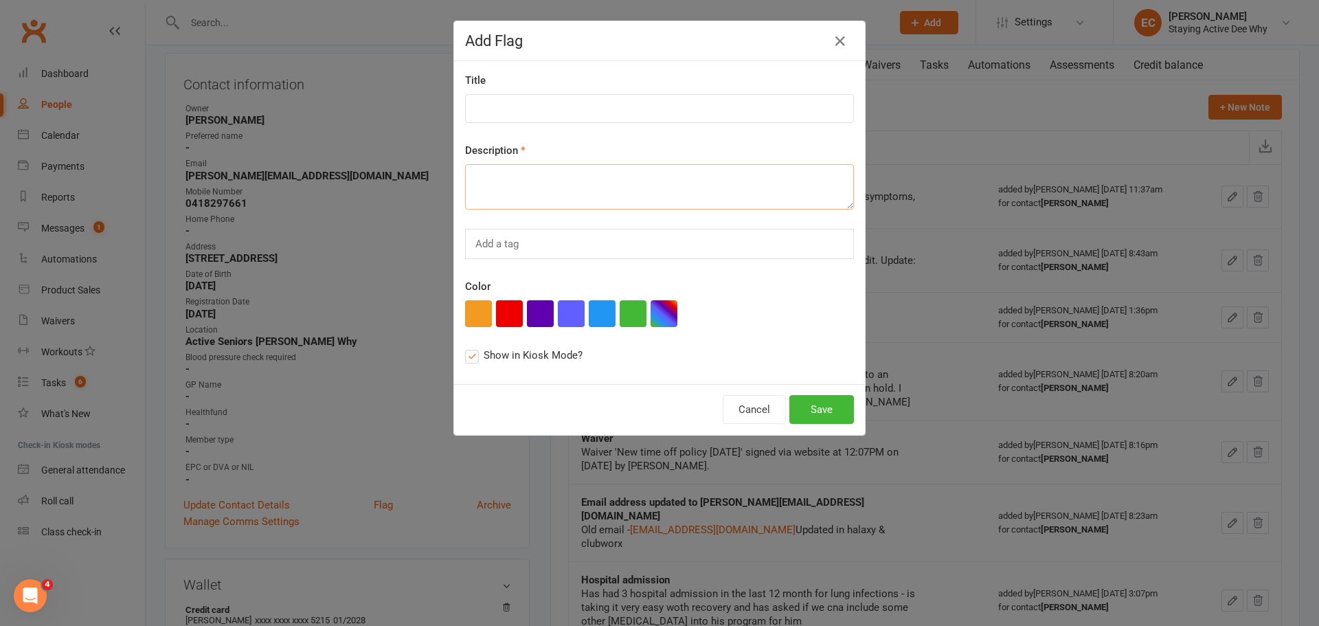 The height and width of the screenshot is (626, 1319). I want to click on label: Color, so click(478, 287).